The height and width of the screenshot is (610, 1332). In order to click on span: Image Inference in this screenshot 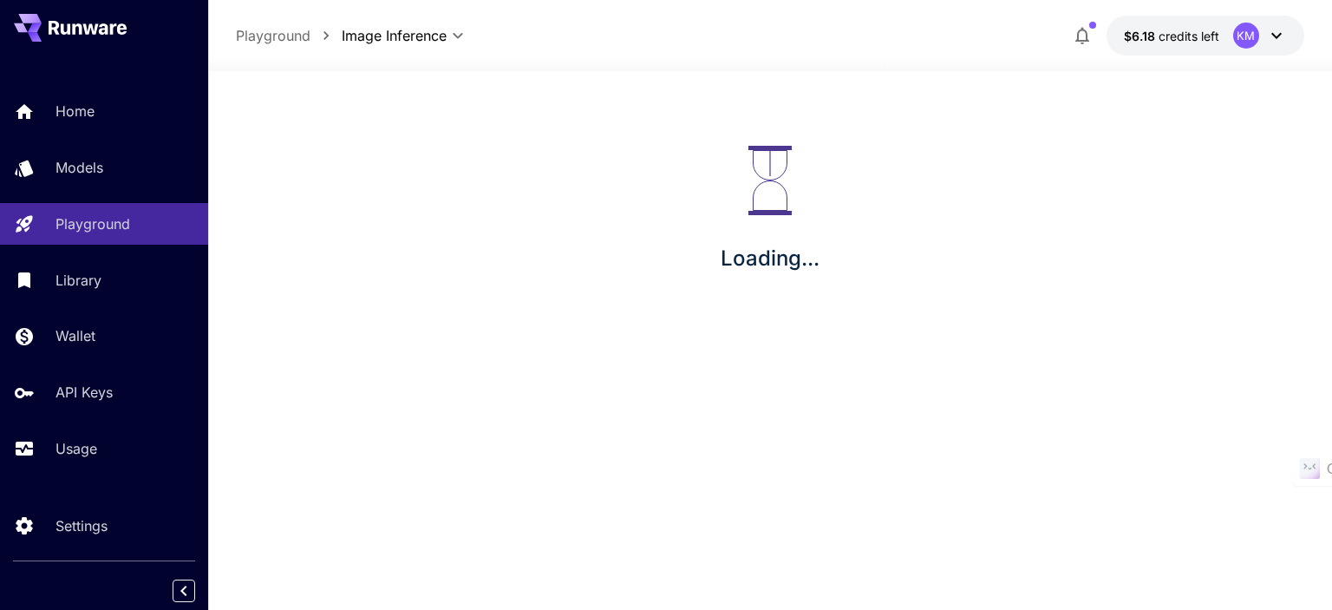, I will do `click(394, 36)`.